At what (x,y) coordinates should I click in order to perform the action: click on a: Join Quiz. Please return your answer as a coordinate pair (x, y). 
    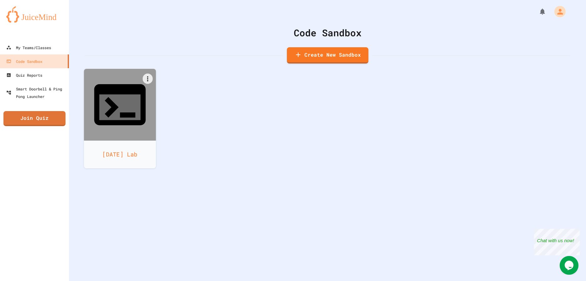
    Looking at the image, I should click on (34, 119).